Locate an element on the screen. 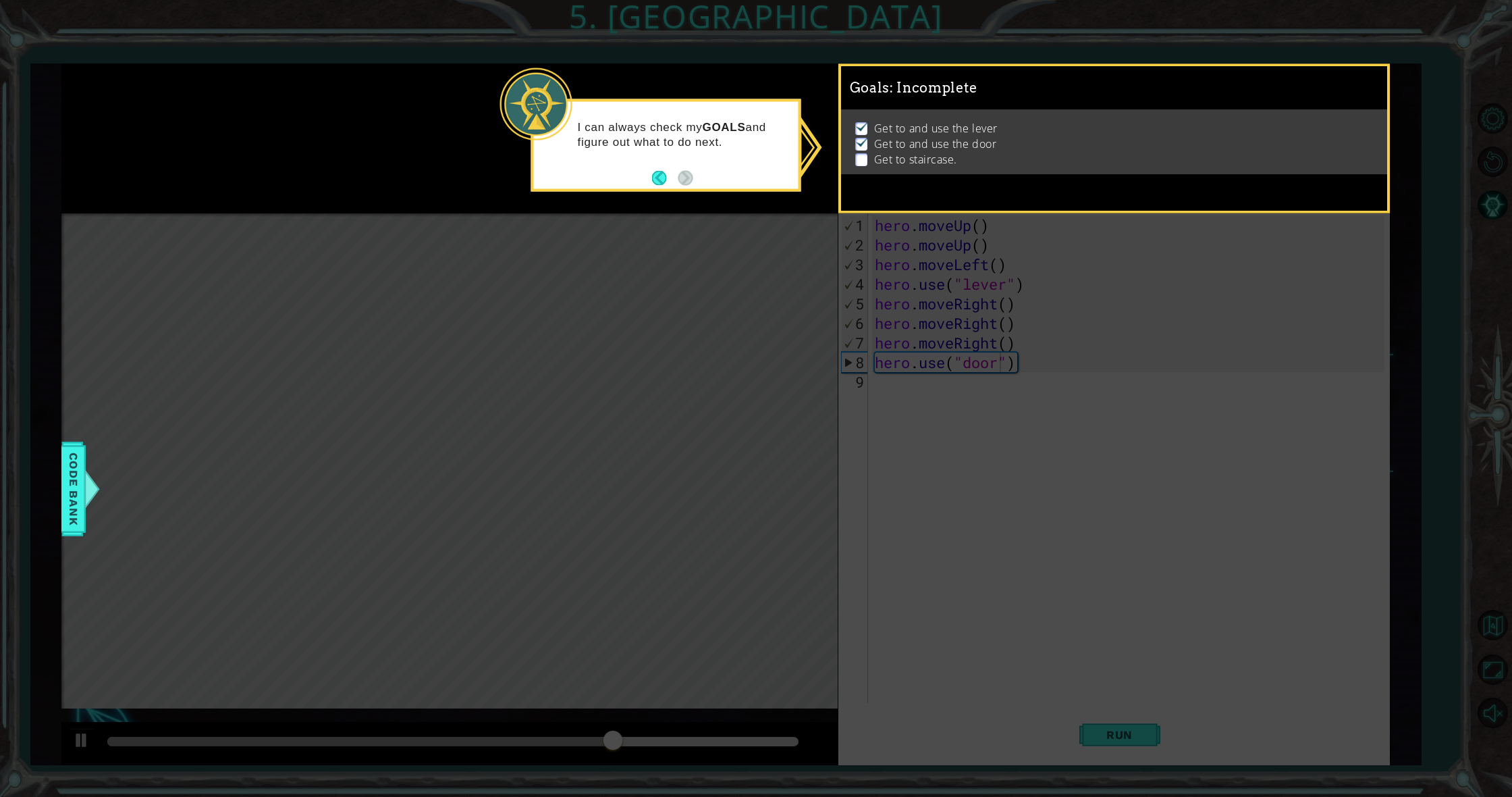 The height and width of the screenshot is (797, 1512). button: Next is located at coordinates (686, 178).